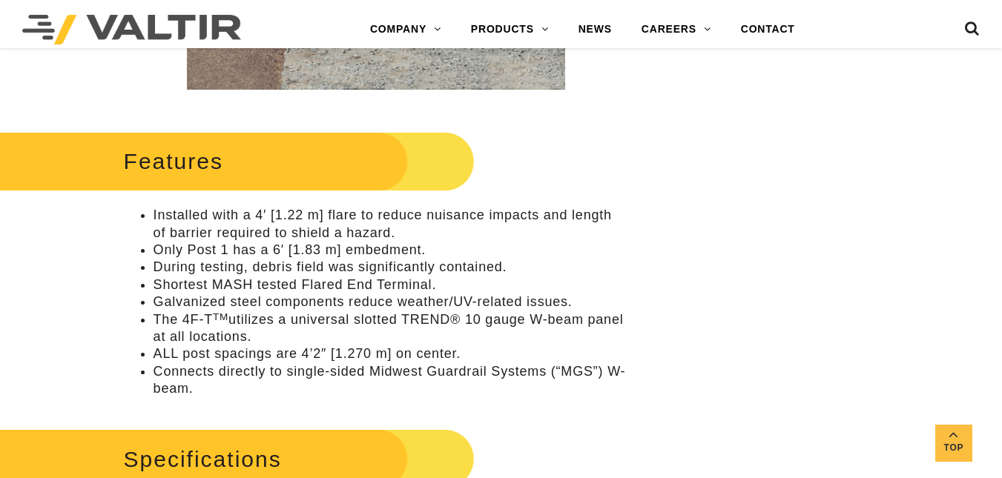 Image resolution: width=1002 pixels, height=478 pixels. I want to click on a: PRODUCTS, so click(509, 30).